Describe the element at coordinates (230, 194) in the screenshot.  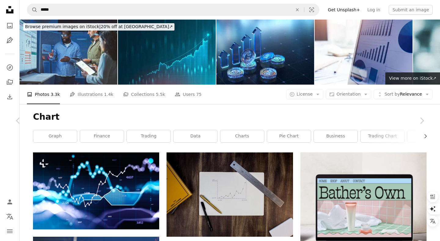
I see `img: pen on paper` at that location.